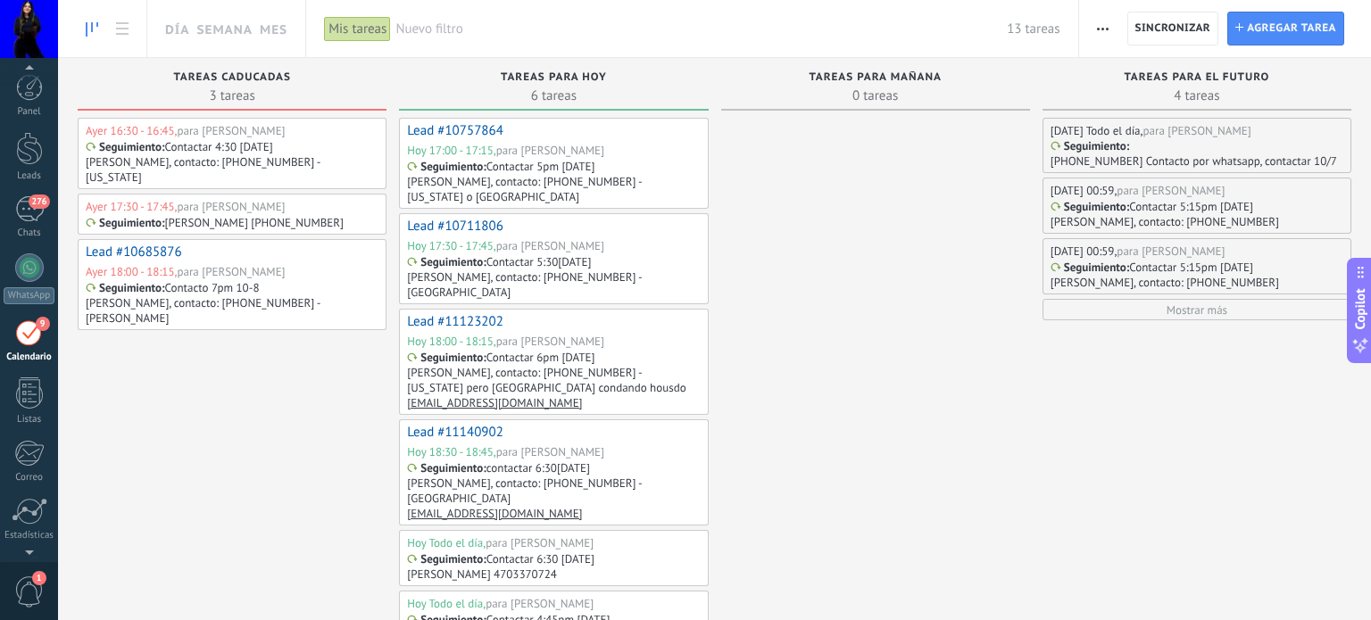  What do you see at coordinates (455, 130) in the screenshot?
I see `a: Lead #10757864` at bounding box center [455, 130].